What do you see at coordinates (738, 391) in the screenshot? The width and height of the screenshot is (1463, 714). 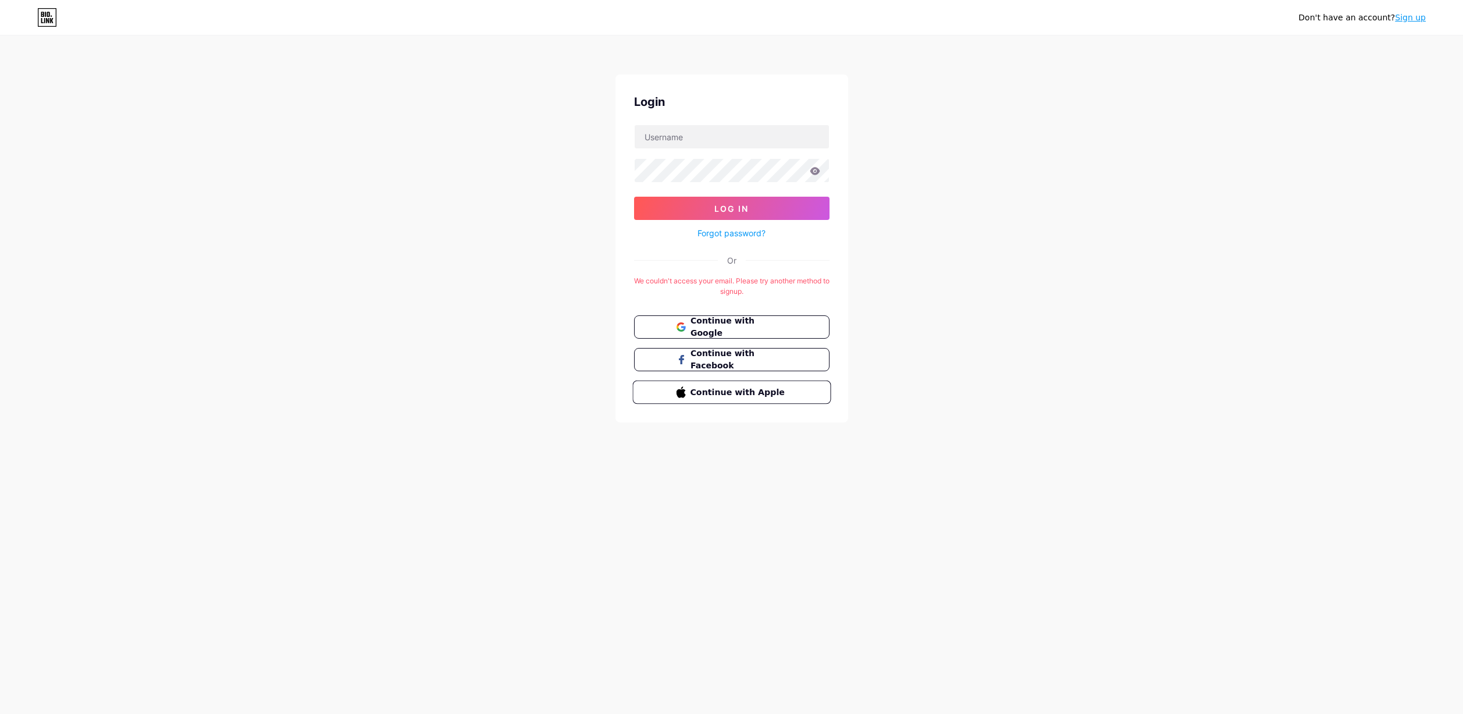 I see `span: Continue with Apple` at bounding box center [738, 391].